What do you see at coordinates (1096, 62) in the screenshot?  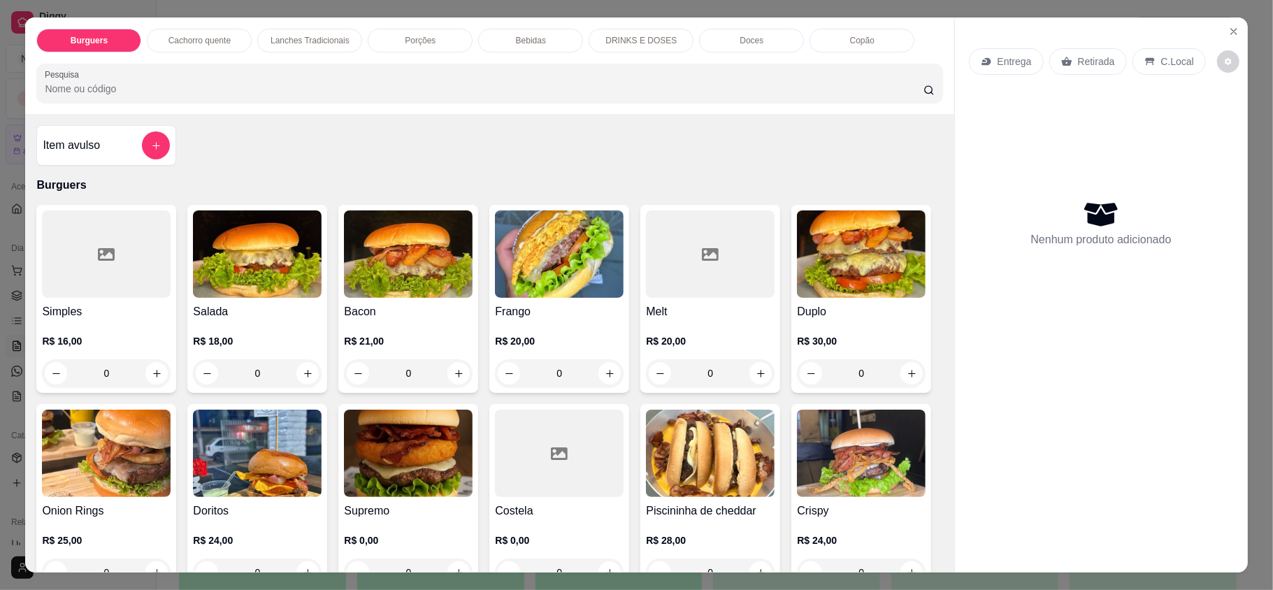 I see `p: Retirada` at bounding box center [1096, 62].